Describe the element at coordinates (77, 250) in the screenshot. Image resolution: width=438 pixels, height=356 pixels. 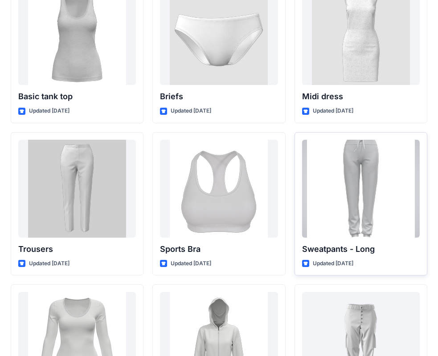
I see `p: Trousers` at that location.